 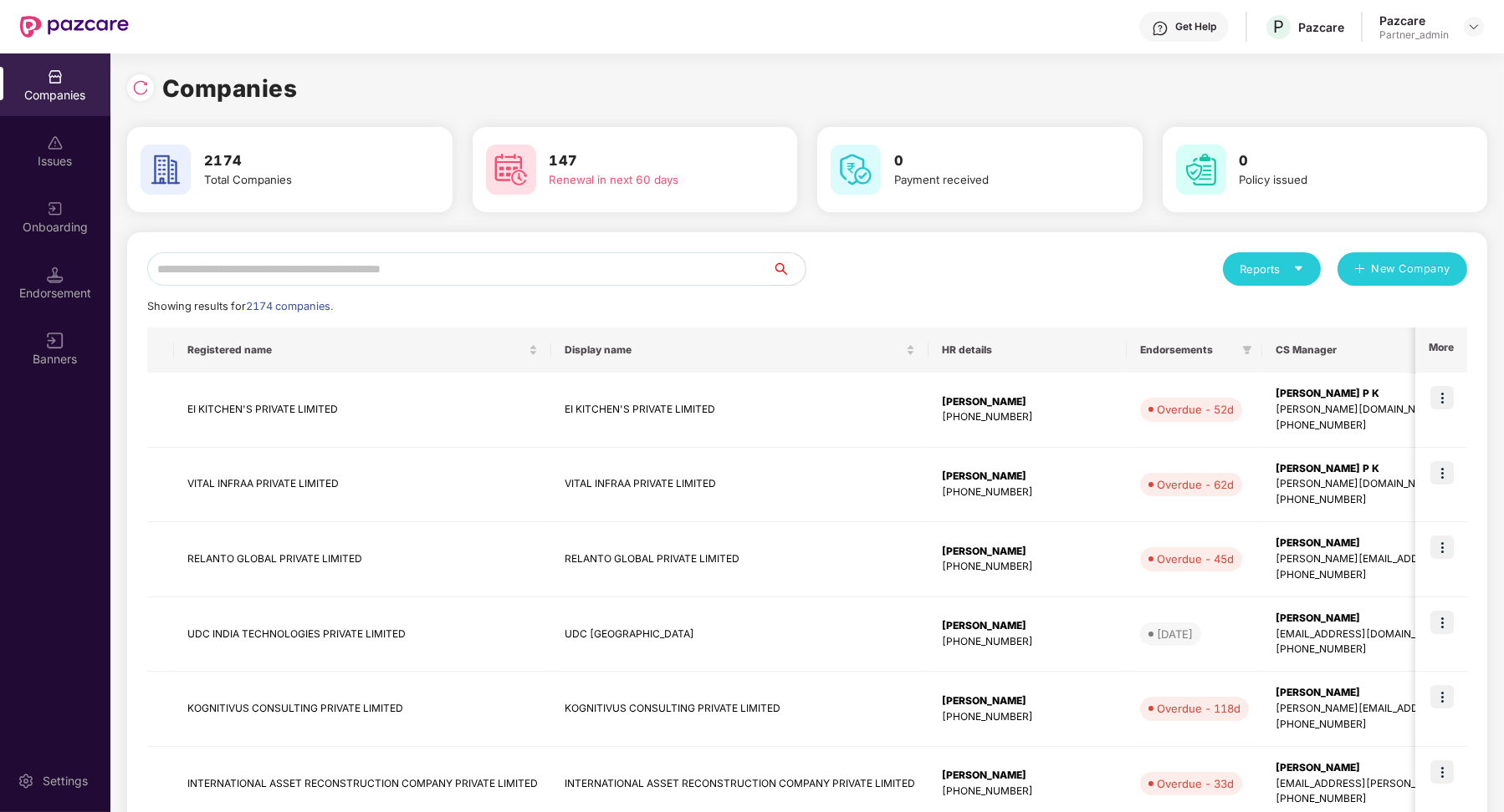 I want to click on h1: Companies, so click(x=230, y=89).